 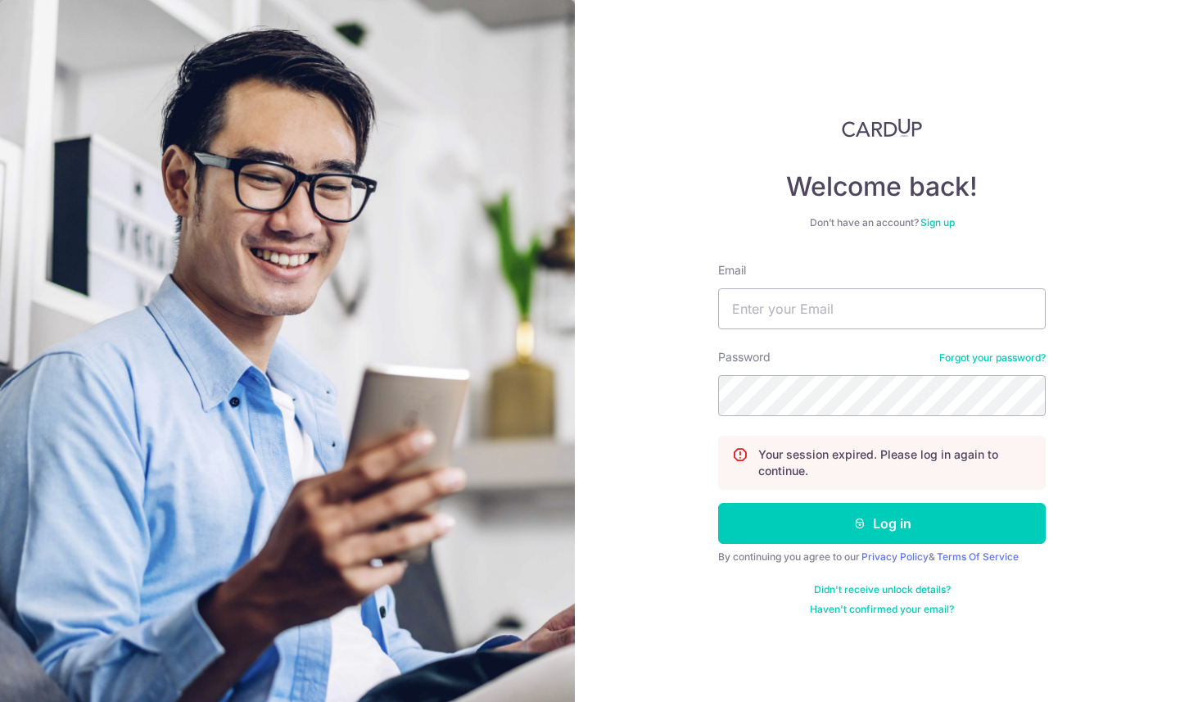 What do you see at coordinates (882, 609) in the screenshot?
I see `a: Haven't confirmed your email?` at bounding box center [882, 609].